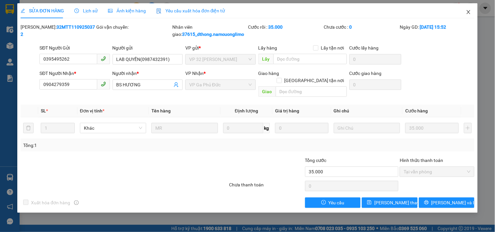  I want to click on span: Tên hàng, so click(161, 111).